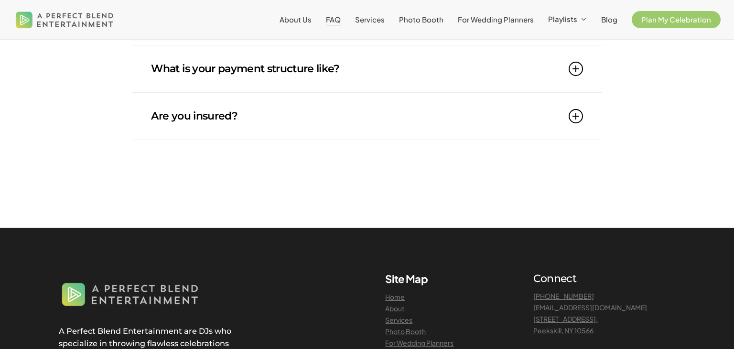 Image resolution: width=734 pixels, height=349 pixels. I want to click on span: Photo Booth, so click(421, 19).